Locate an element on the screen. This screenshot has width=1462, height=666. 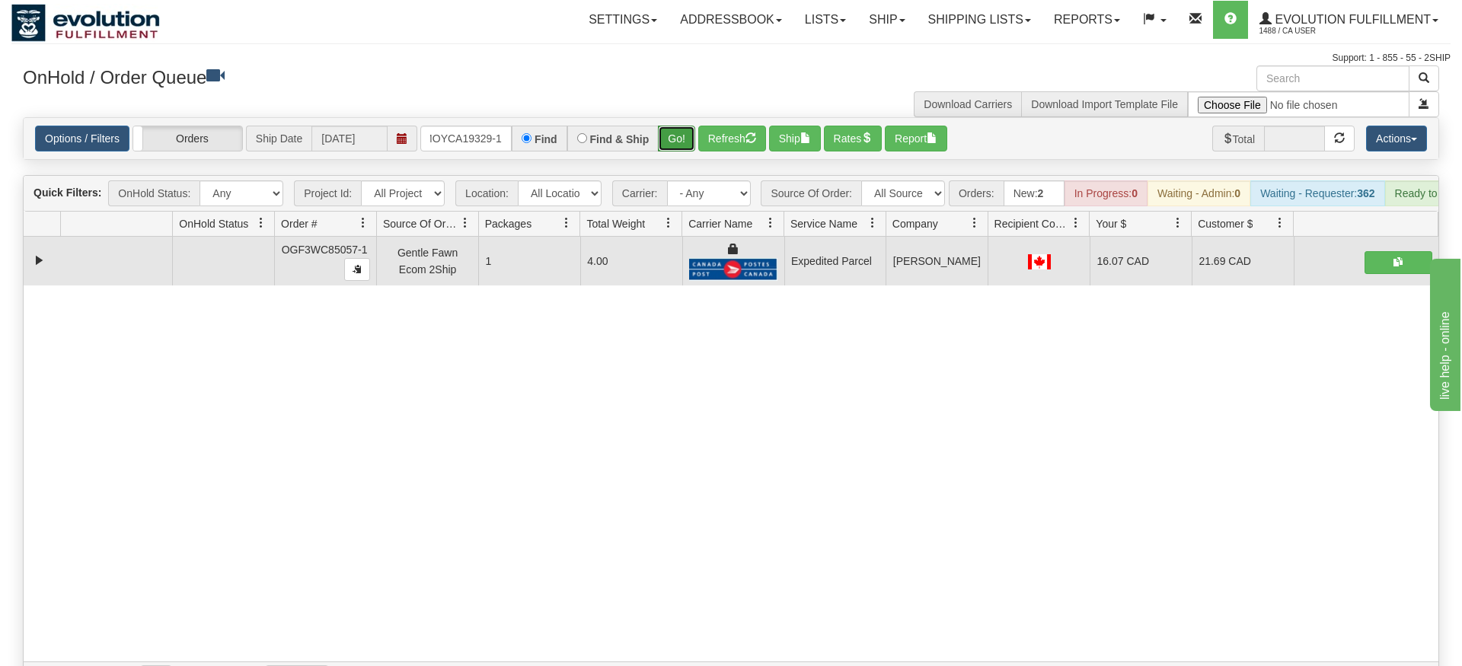
a: Total Weight filter column settings is located at coordinates (669, 223).